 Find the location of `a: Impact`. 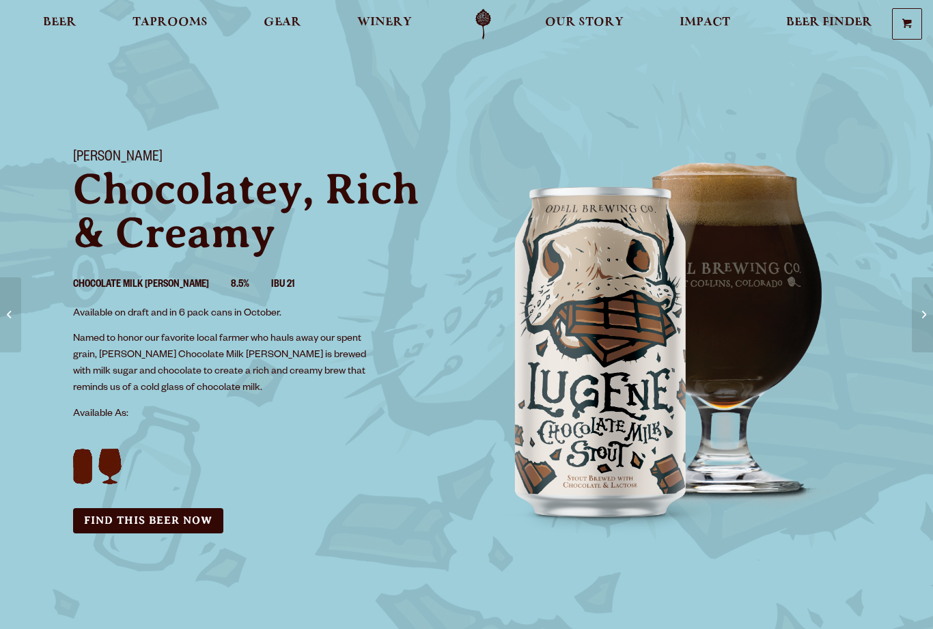

a: Impact is located at coordinates (705, 24).